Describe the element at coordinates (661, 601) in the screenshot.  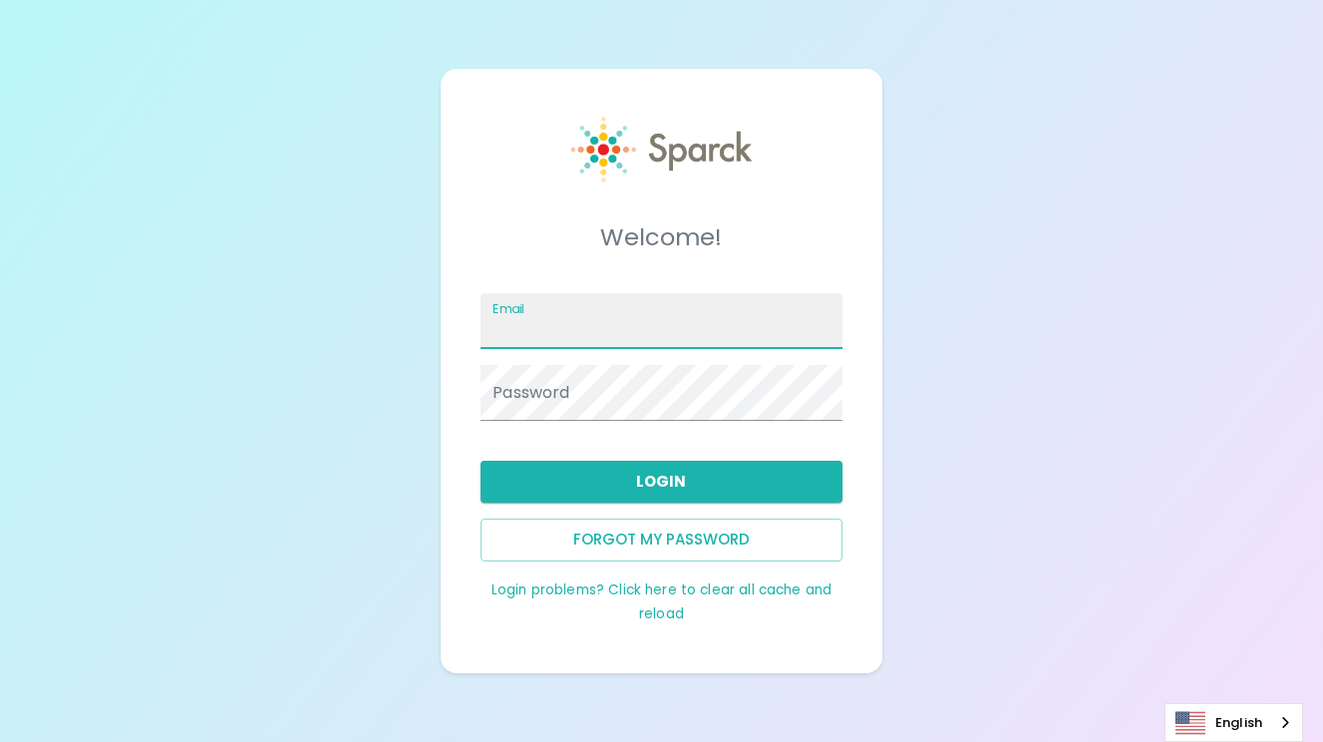
I see `a: Login problems? Click here to clear all cache and reload` at that location.